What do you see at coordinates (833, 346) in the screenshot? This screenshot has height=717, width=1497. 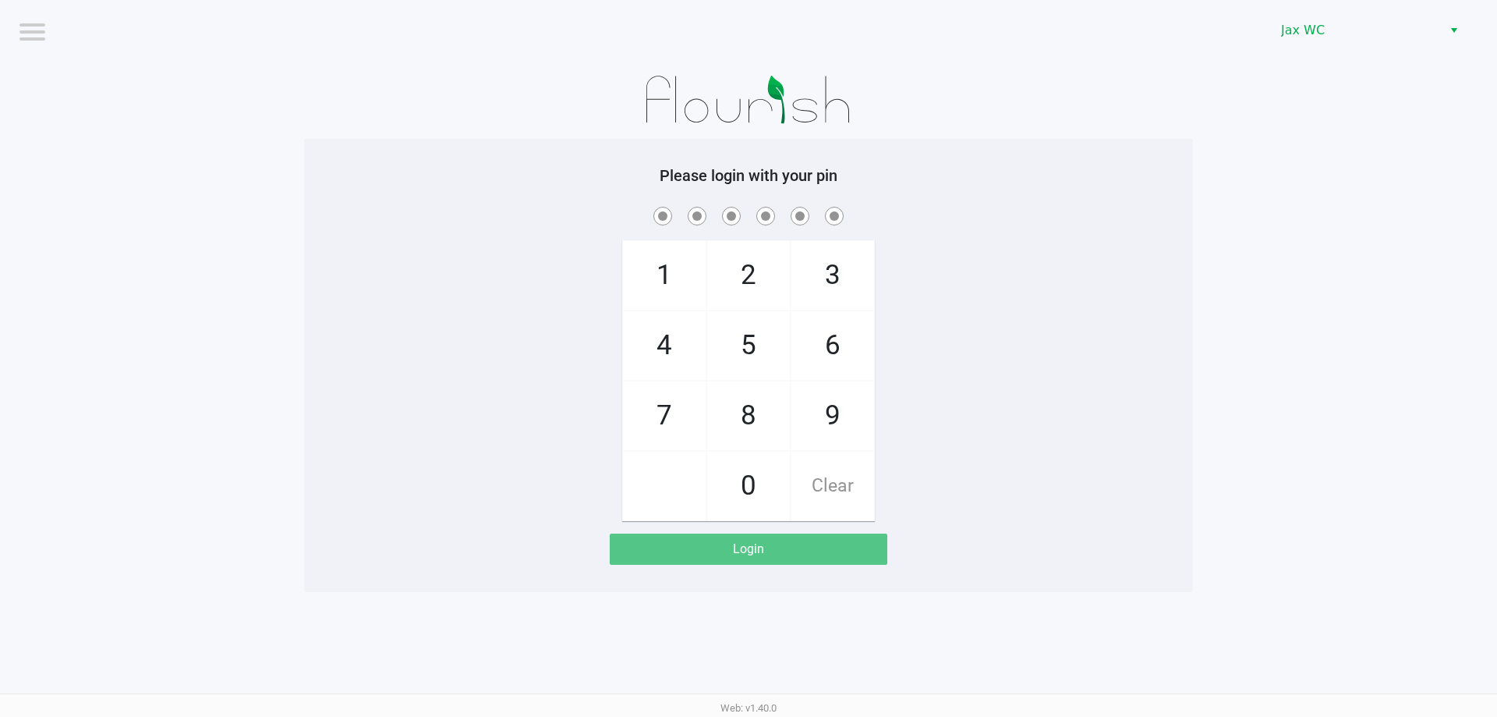 I see `span: 6` at bounding box center [833, 346].